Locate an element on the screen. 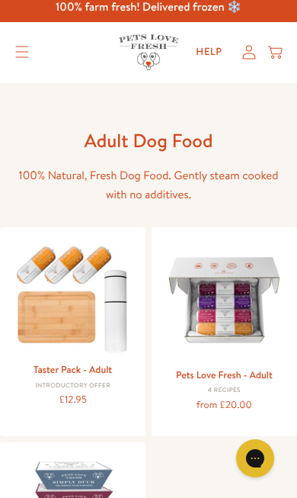 The image size is (297, 498). span: 100% Natural, Fresh Dog Food. Gently steam cooked with no additives. is located at coordinates (149, 184).